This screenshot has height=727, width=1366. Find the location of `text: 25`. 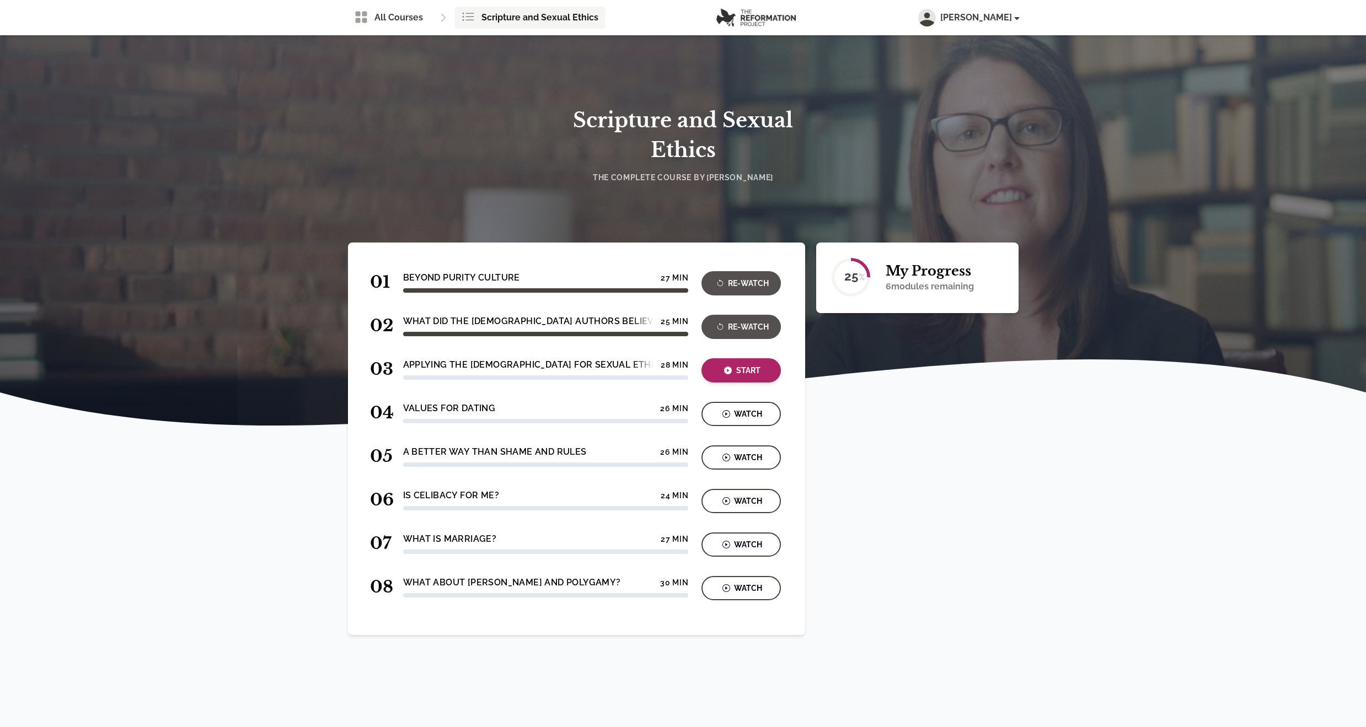

text: 25 is located at coordinates (851, 276).